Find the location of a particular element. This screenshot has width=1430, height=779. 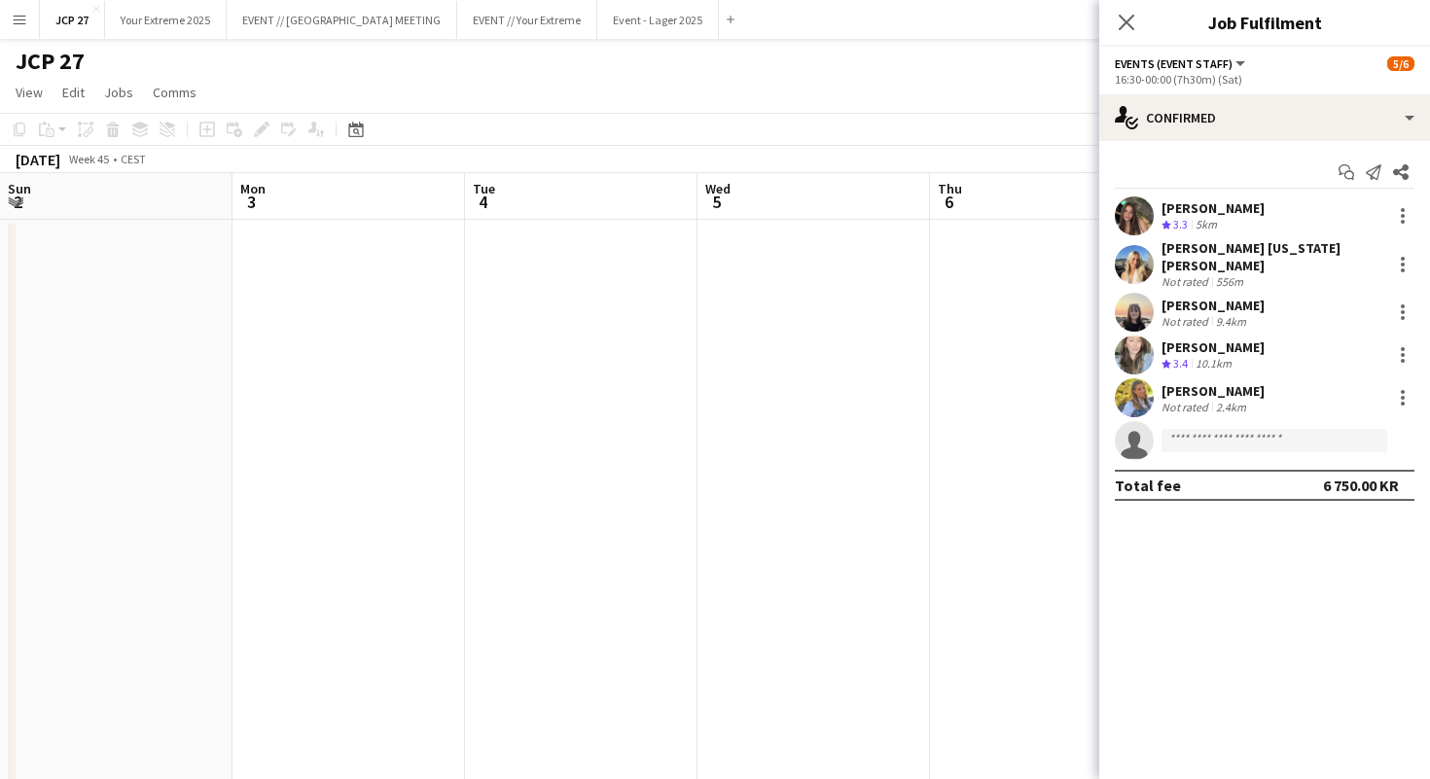

span: 6 is located at coordinates (949, 201).